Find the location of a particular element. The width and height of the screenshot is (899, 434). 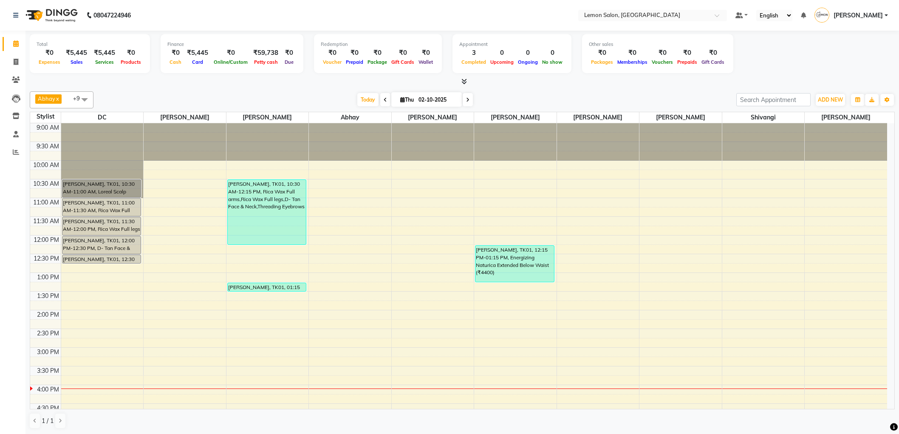

a: x is located at coordinates (57, 99).